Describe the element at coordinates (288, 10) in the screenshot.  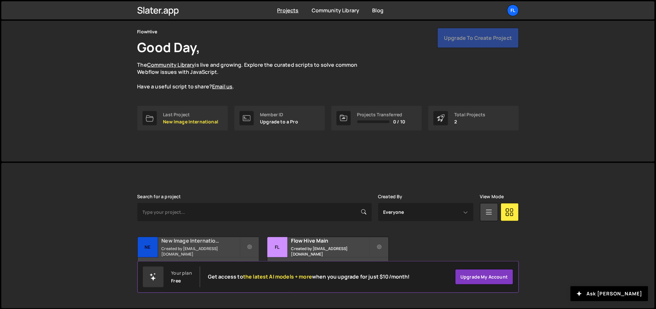
I see `a: Projects` at that location.